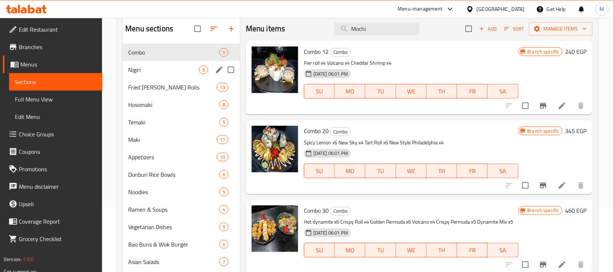  I want to click on div: Bao Buns & Wok Burger, so click(174, 244).